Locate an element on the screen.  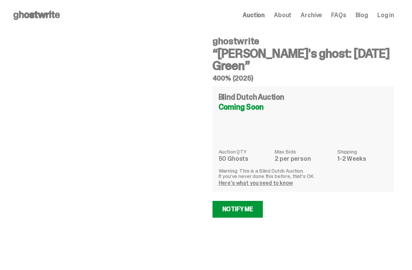
p: Warning: This is a Blind Dutch Auction. If you’ve never done this before, that’s OK. is located at coordinates (303, 173).